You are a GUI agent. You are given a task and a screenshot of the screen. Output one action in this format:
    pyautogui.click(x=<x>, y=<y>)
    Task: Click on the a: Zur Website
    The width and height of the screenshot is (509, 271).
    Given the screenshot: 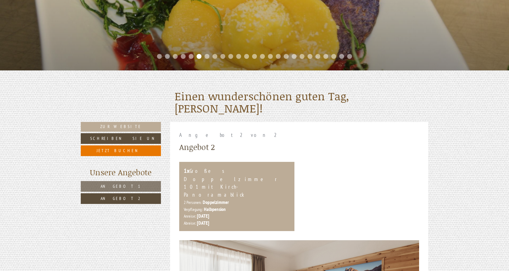 What is the action you would take?
    pyautogui.click(x=121, y=127)
    